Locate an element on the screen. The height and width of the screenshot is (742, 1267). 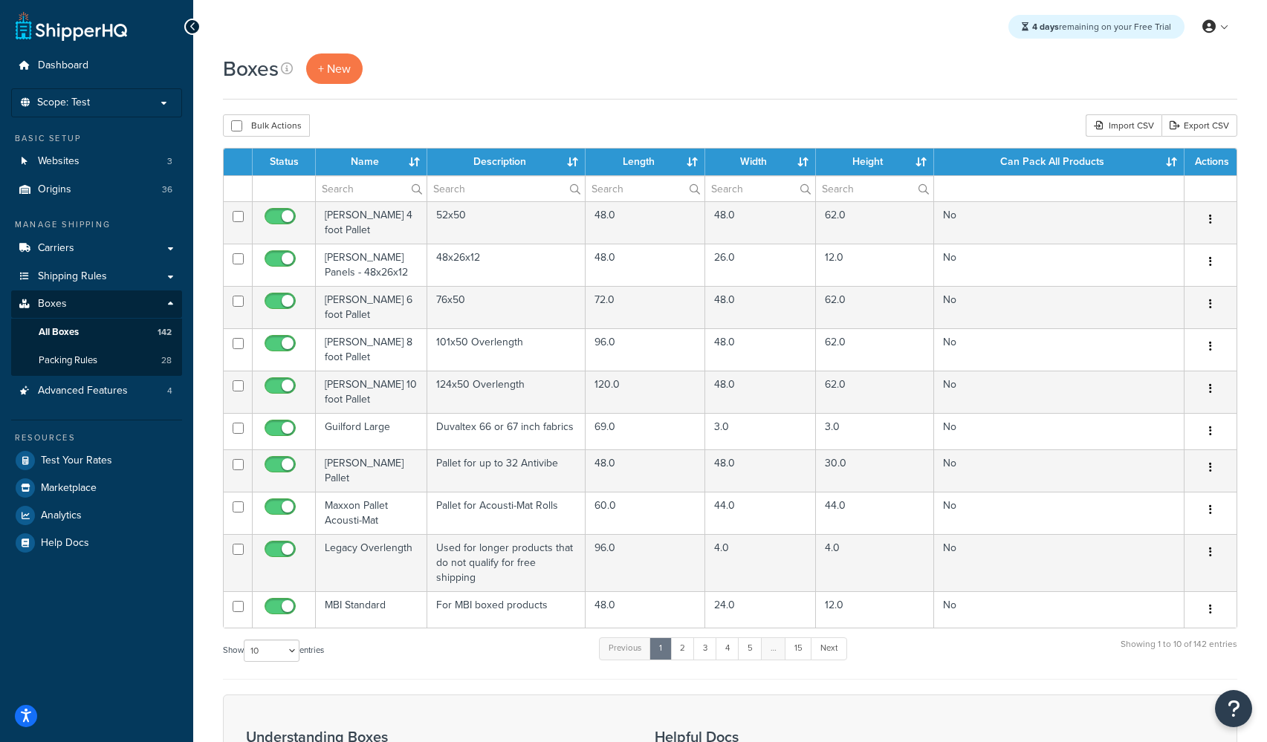
span: Analytics is located at coordinates (61, 516).